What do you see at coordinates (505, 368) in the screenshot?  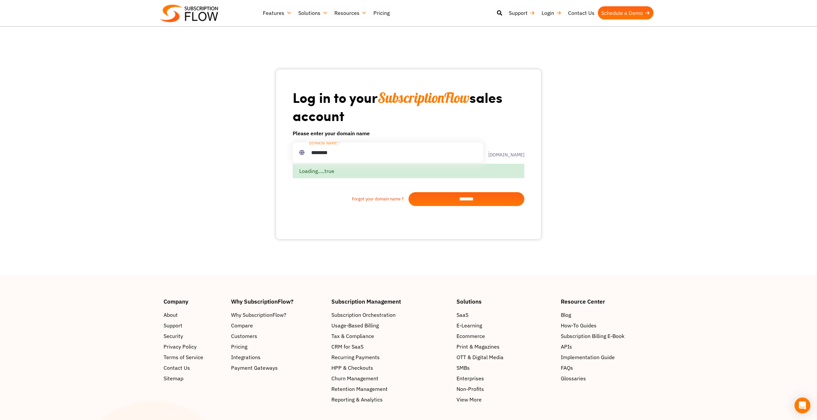 I see `a: SMBs` at bounding box center [505, 368].